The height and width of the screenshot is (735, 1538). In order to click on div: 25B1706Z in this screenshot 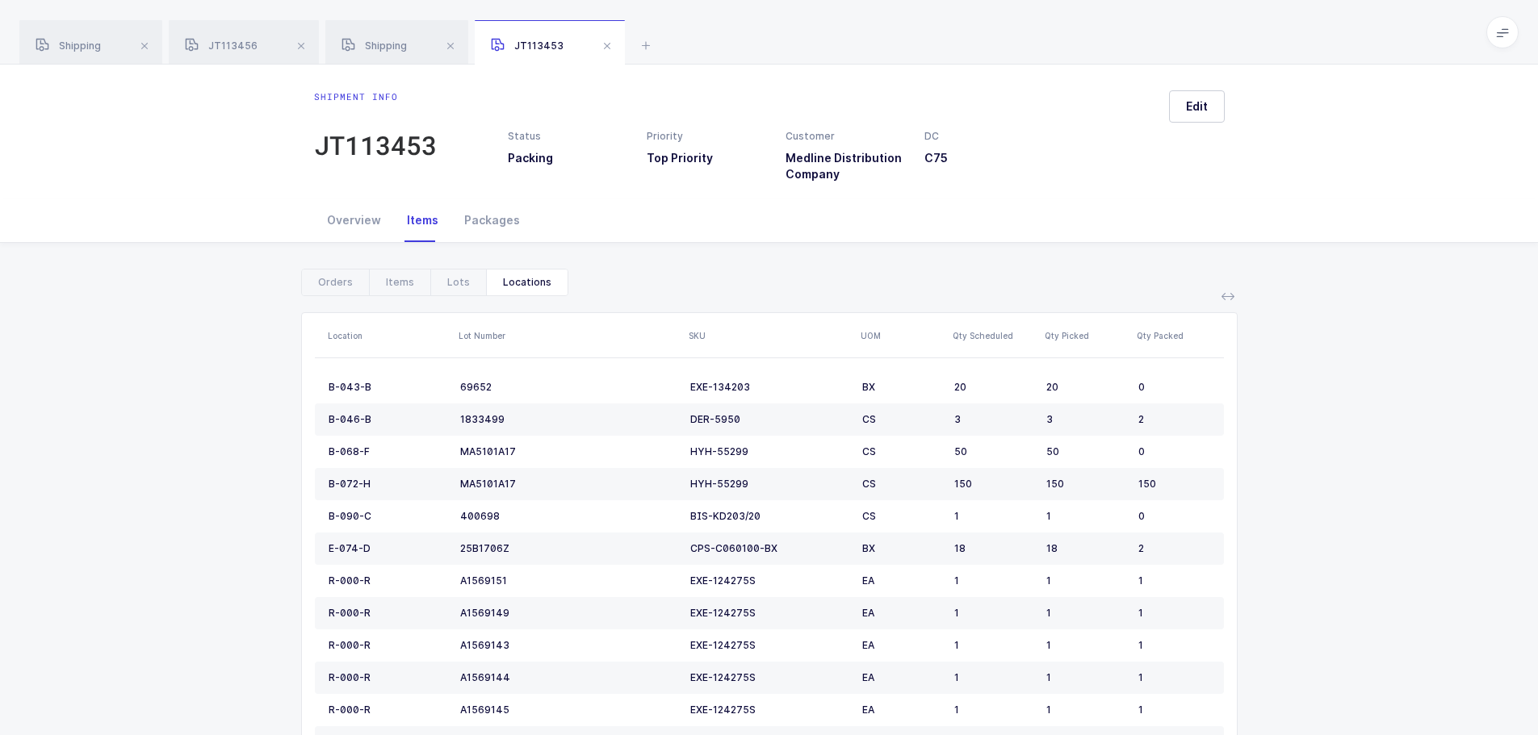, I will do `click(568, 549)`.